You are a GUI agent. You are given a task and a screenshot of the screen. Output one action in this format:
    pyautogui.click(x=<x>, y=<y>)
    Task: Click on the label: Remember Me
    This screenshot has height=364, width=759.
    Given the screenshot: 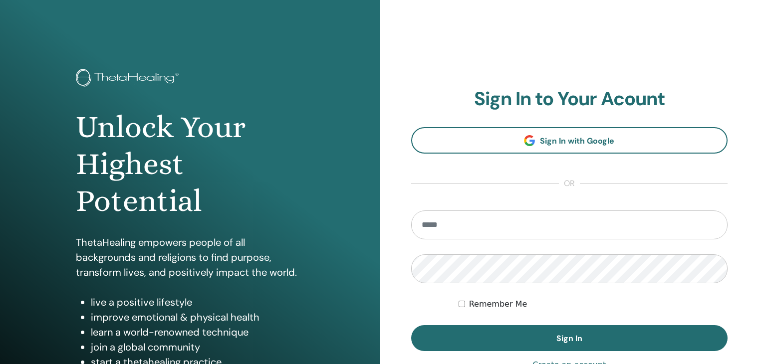 What is the action you would take?
    pyautogui.click(x=498, y=304)
    